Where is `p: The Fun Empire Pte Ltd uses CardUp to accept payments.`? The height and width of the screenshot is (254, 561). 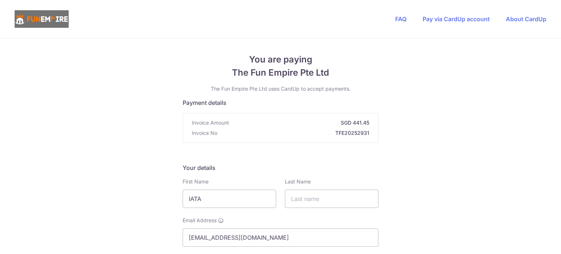 p: The Fun Empire Pte Ltd uses CardUp to accept payments. is located at coordinates (281, 89).